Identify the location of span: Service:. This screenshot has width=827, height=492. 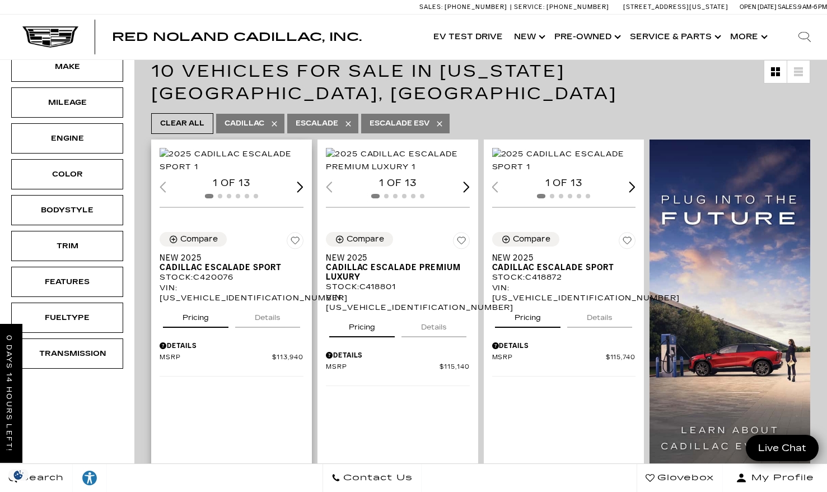
(529, 7).